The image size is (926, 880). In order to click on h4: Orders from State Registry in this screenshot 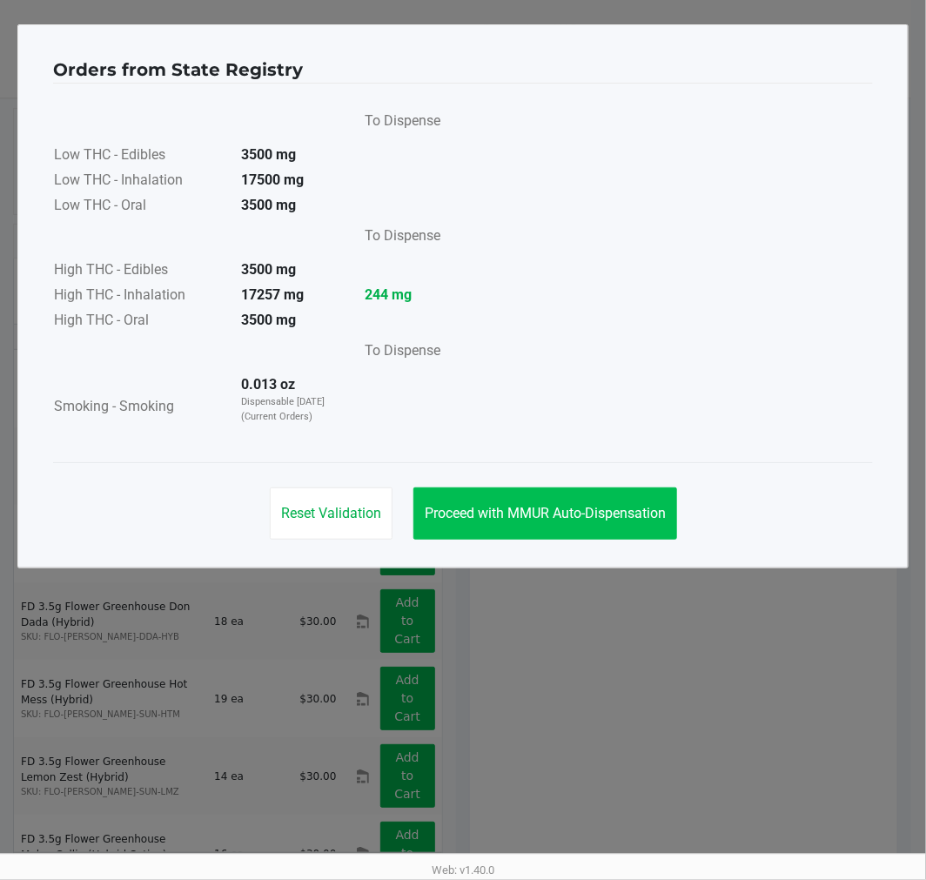, I will do `click(178, 70)`.